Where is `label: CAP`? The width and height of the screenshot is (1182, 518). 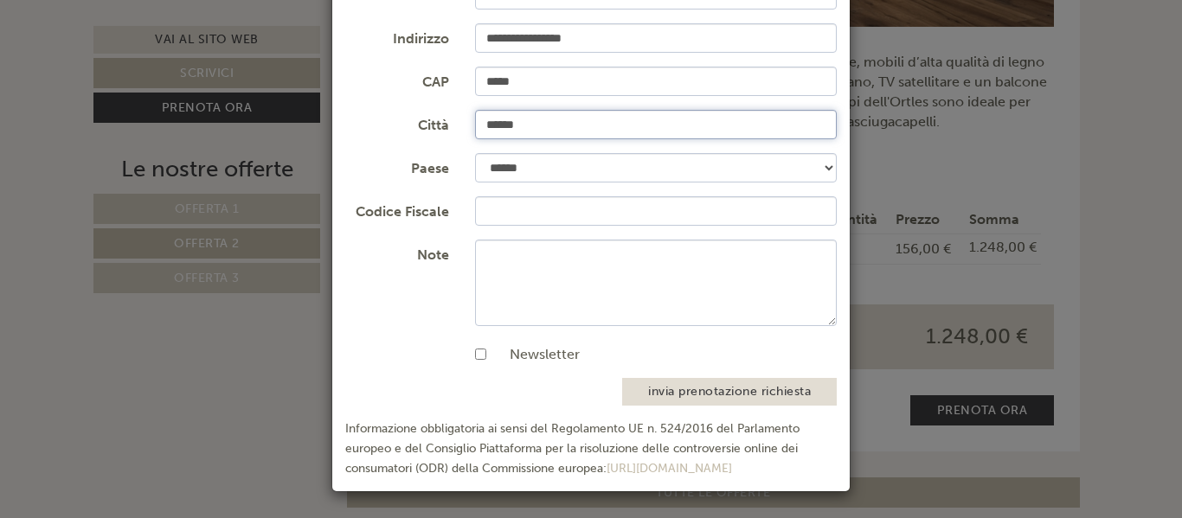 label: CAP is located at coordinates (397, 80).